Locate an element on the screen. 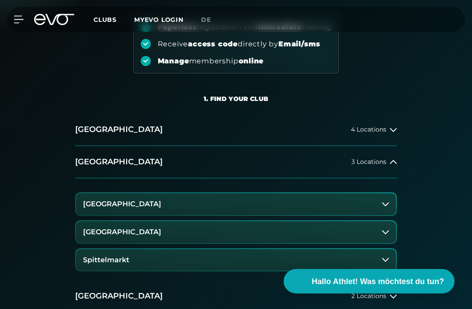  span: 4 Locations is located at coordinates (368, 130).